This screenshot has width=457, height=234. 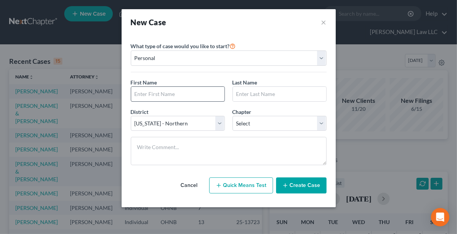 What do you see at coordinates (148, 22) in the screenshot?
I see `strong: New Case` at bounding box center [148, 22].